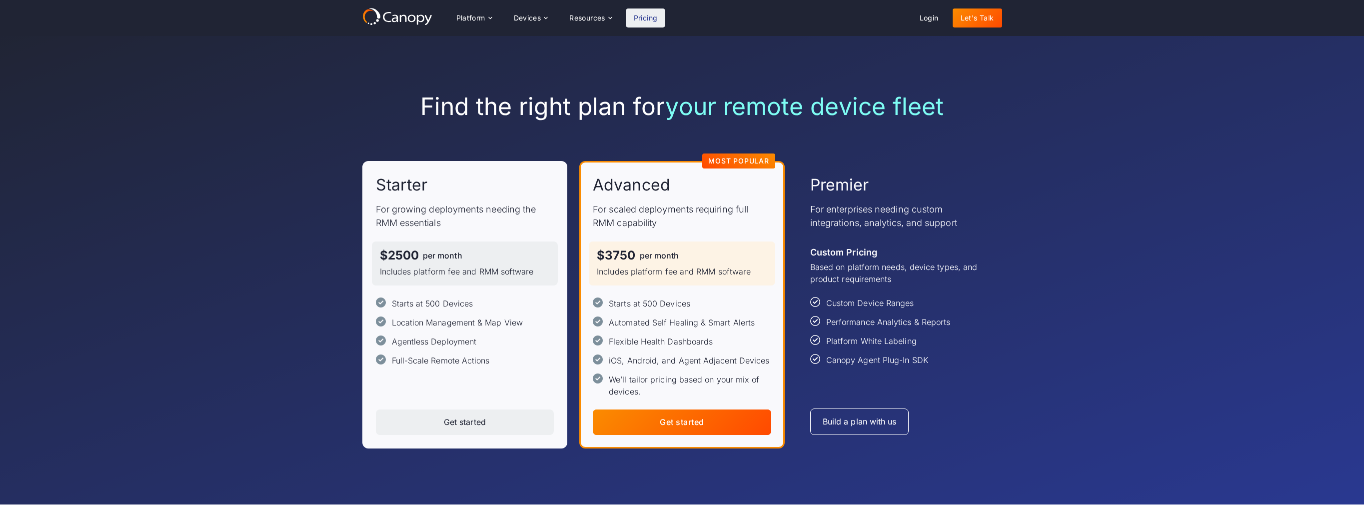 The height and width of the screenshot is (517, 1364). Describe the element at coordinates (871, 341) in the screenshot. I see `div: Platform White Labeling` at that location.